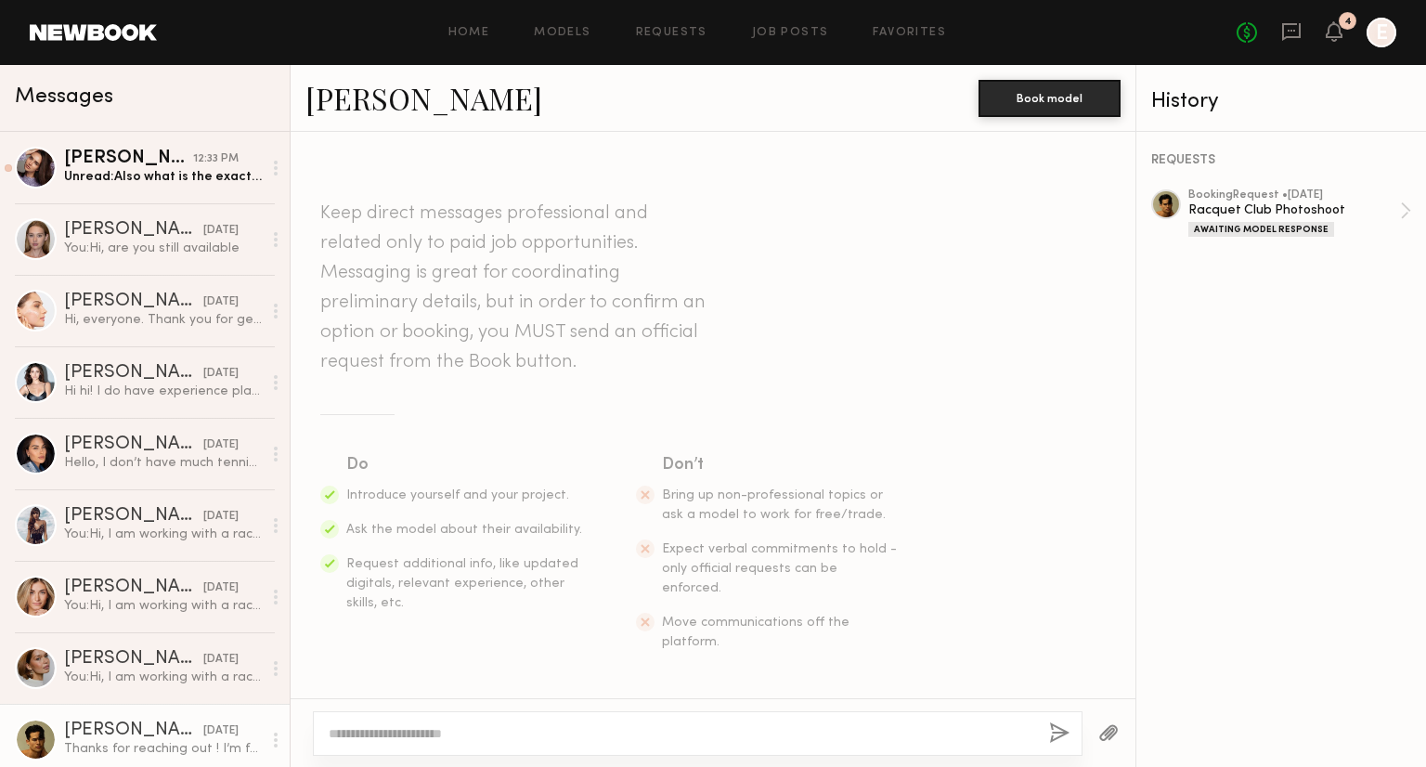 The width and height of the screenshot is (1426, 767). Describe the element at coordinates (462, 583) in the screenshot. I see `span: Request additional info, like updated digitals, relevant experience, other skills, etc.` at that location.